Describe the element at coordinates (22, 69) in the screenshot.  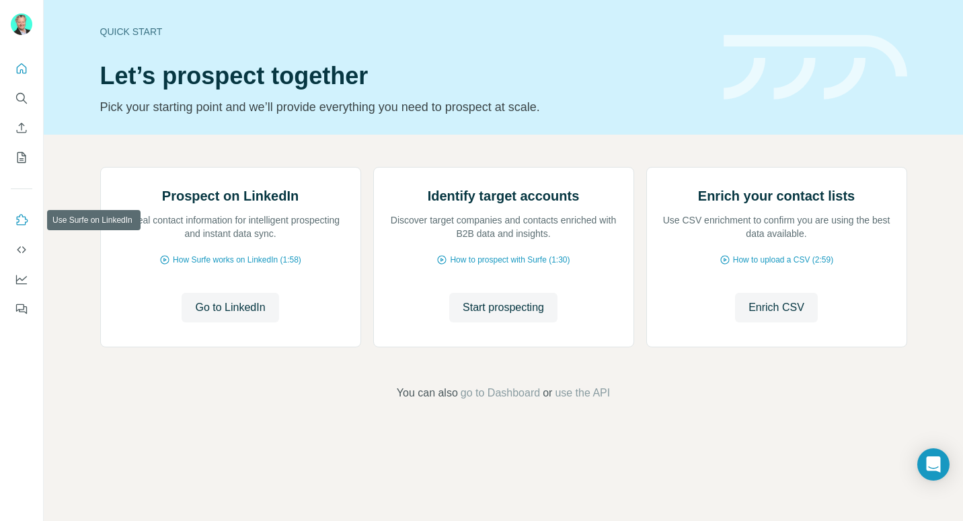
I see `button: Quick start` at that location.